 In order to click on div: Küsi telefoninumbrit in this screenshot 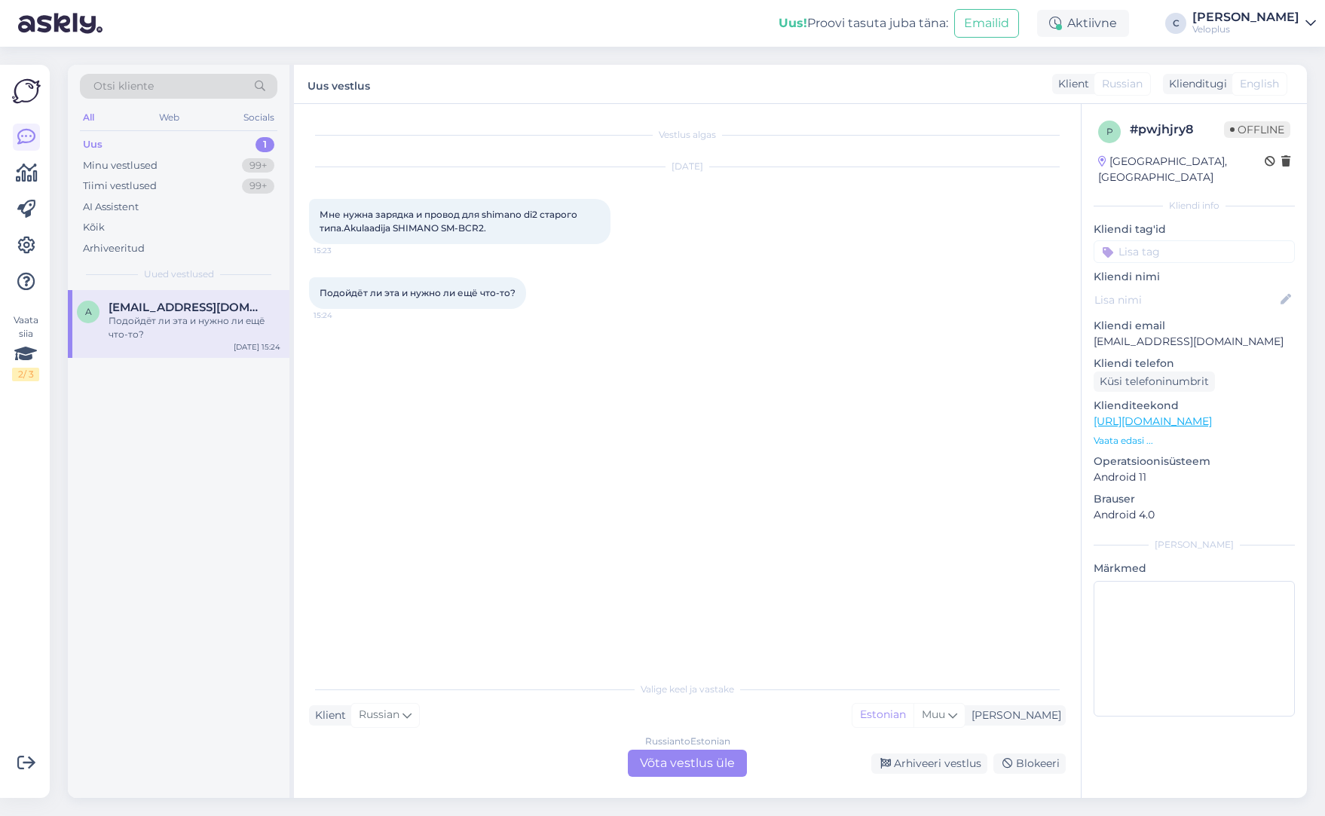, I will do `click(1154, 381)`.